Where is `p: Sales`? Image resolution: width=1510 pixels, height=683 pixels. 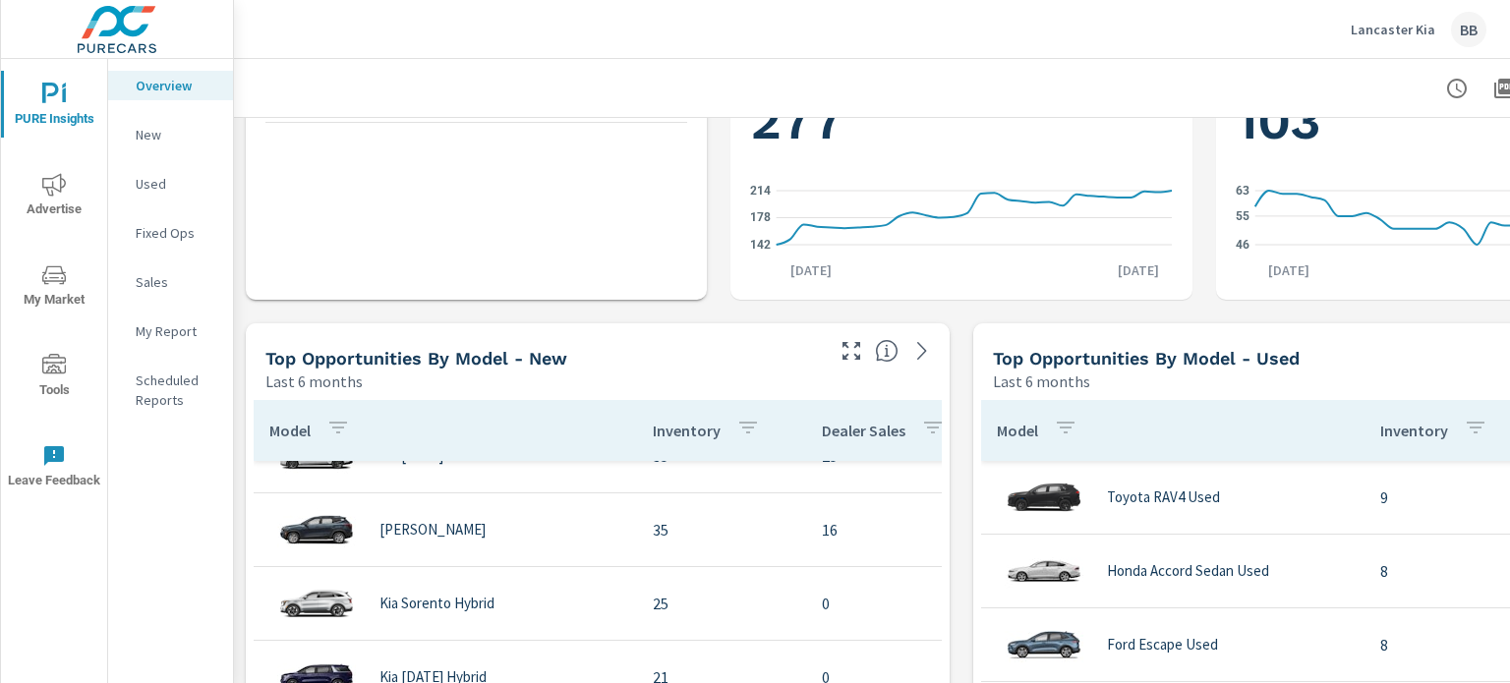
p: Sales is located at coordinates (176, 282).